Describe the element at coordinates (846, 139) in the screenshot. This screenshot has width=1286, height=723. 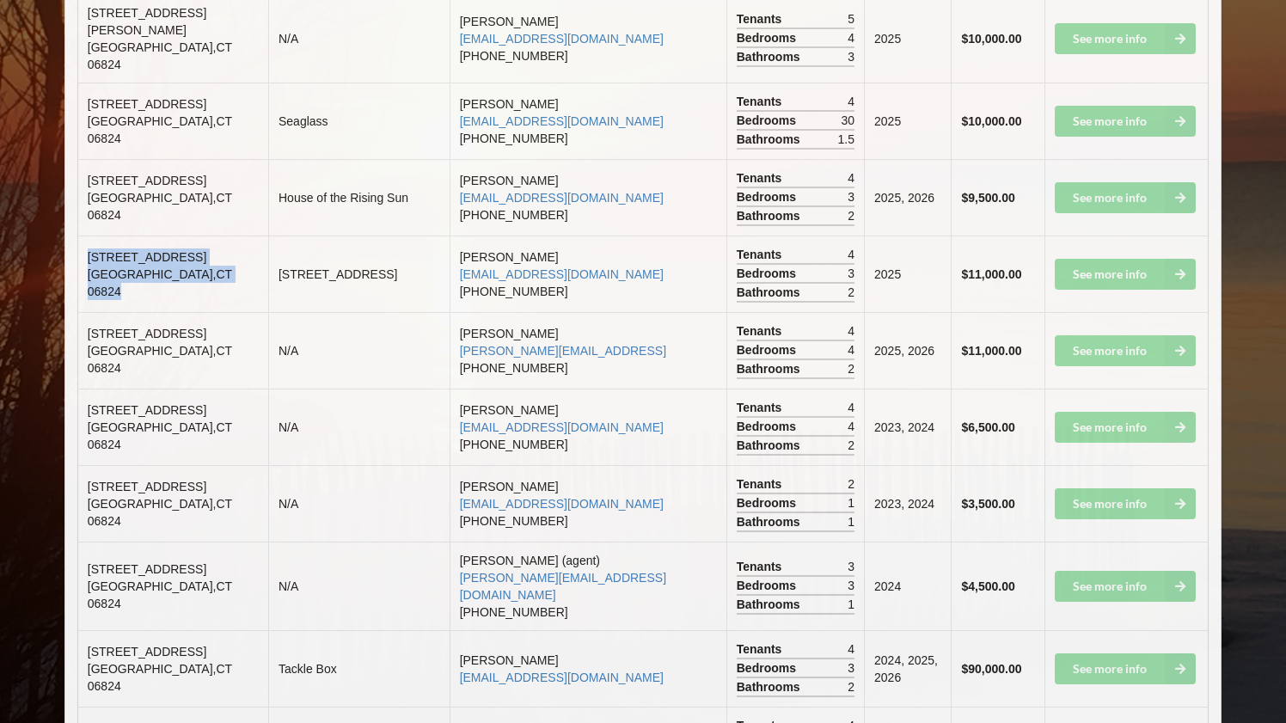
I see `span: 1.5` at that location.